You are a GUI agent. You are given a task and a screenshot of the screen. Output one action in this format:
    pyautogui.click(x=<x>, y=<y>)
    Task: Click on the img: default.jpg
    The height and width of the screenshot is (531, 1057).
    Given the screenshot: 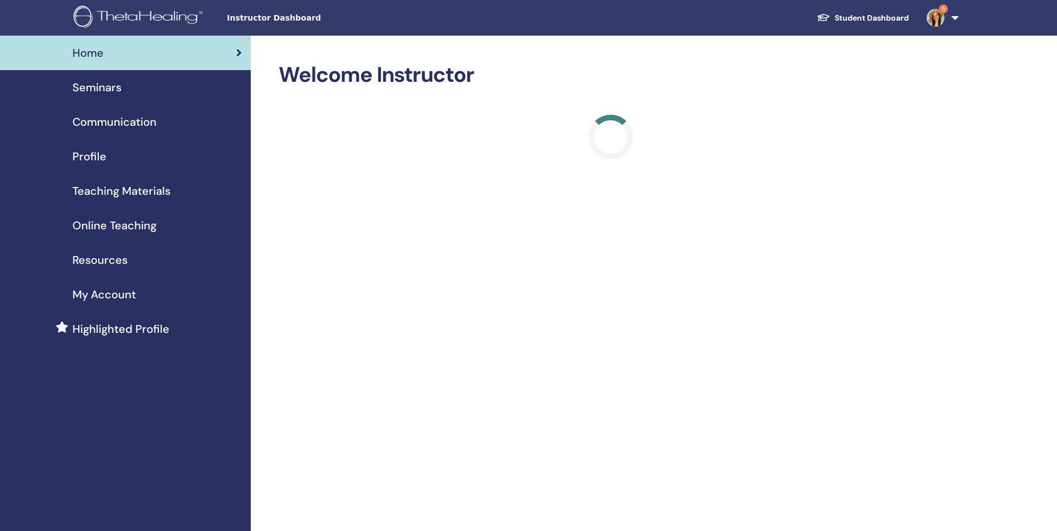 What is the action you would take?
    pyautogui.click(x=935, y=18)
    